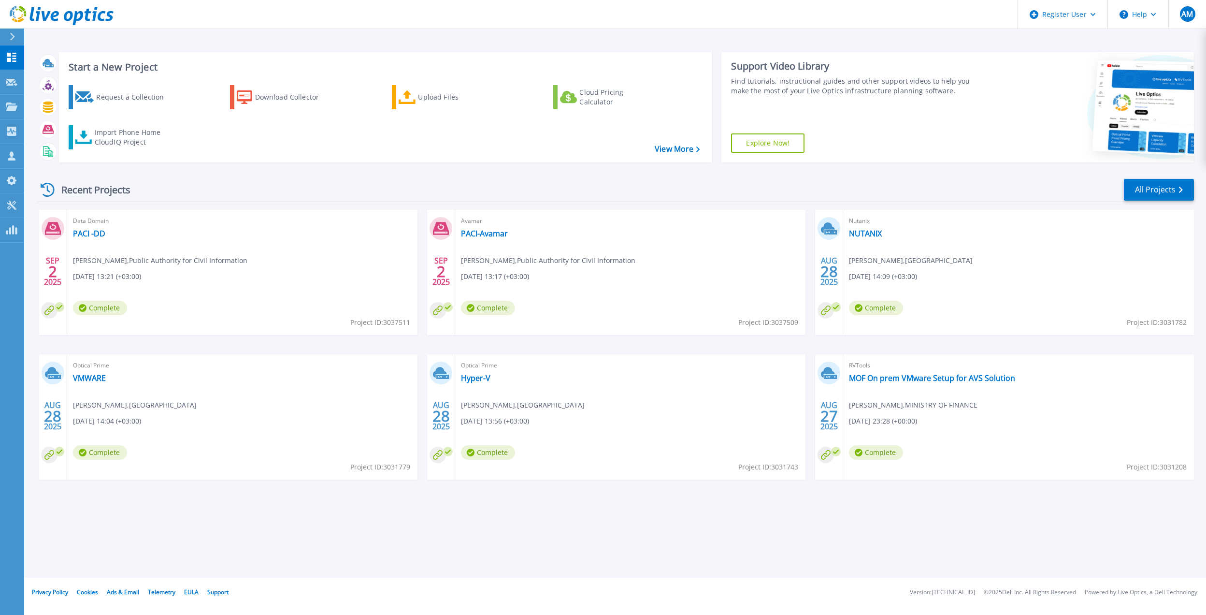 This screenshot has height=615, width=1206. I want to click on a: Support, so click(218, 591).